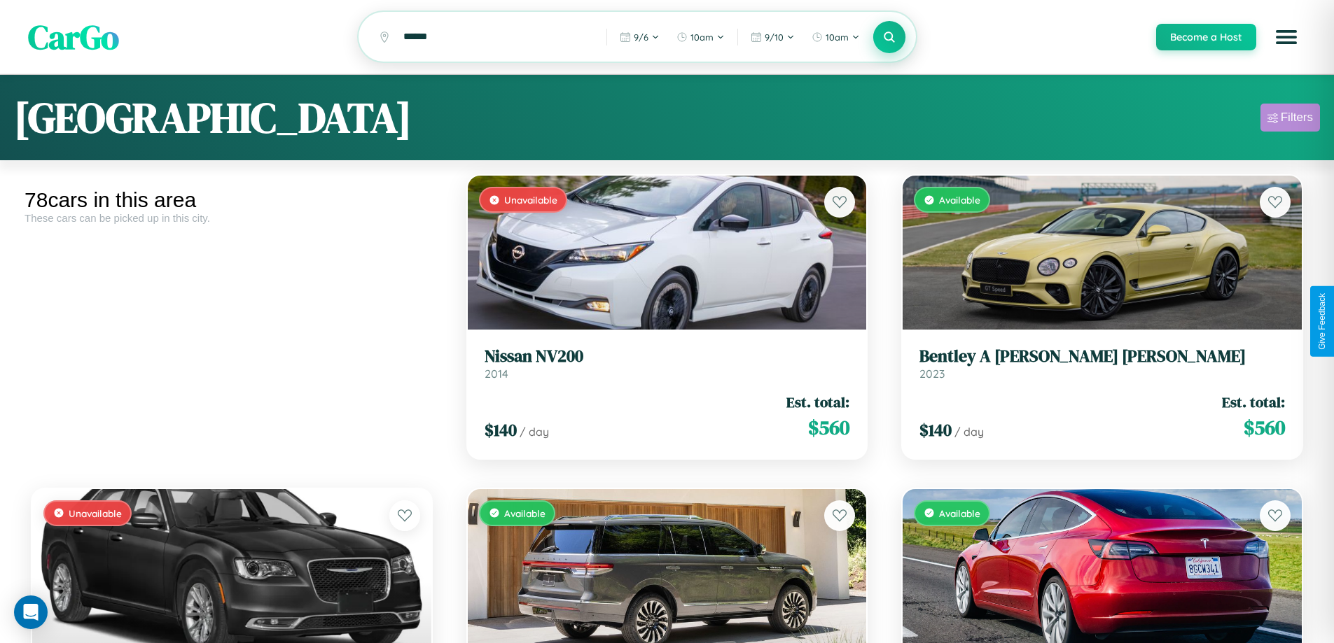  Describe the element at coordinates (667, 363) in the screenshot. I see `a: Nissan NV2002014` at that location.